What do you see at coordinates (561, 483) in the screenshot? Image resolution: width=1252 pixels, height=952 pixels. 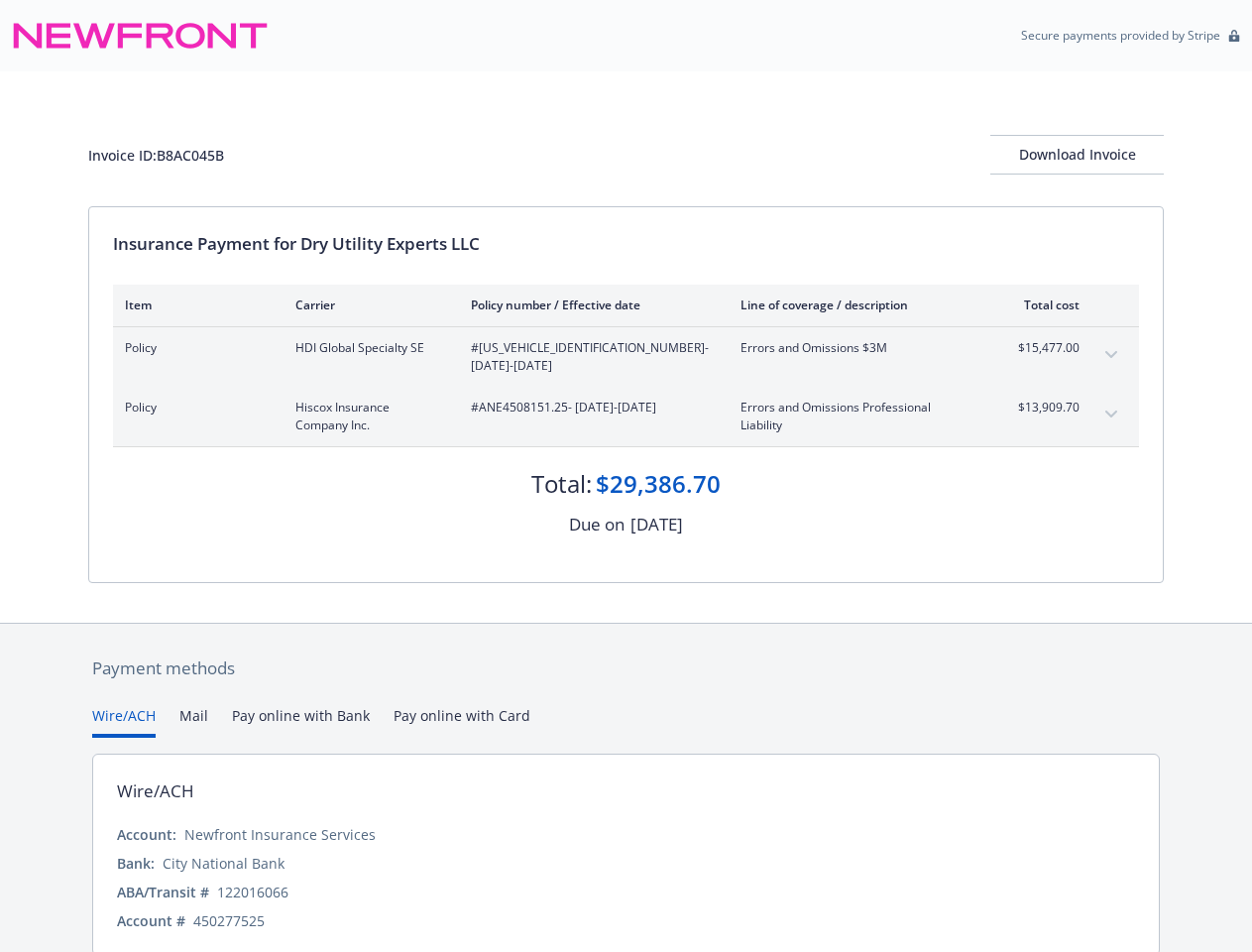 I see `div: Total:` at bounding box center [561, 483].